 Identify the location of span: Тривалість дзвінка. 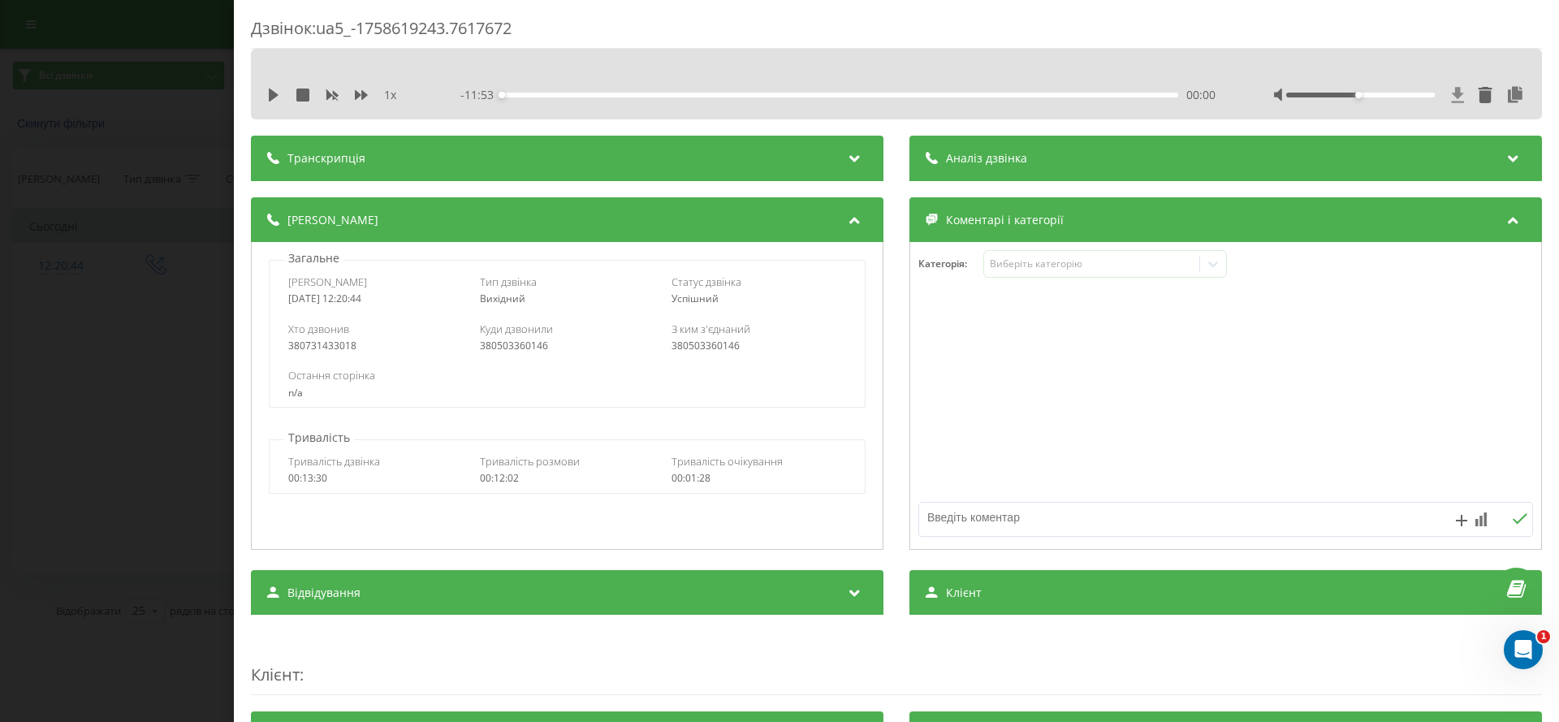
(334, 461).